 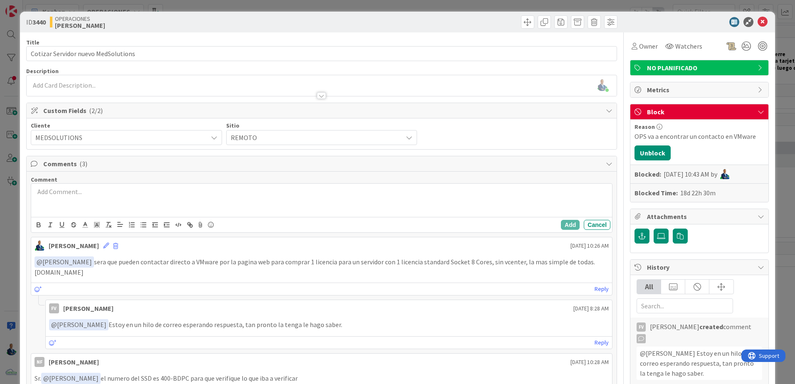 I want to click on b: 3440, so click(x=39, y=22).